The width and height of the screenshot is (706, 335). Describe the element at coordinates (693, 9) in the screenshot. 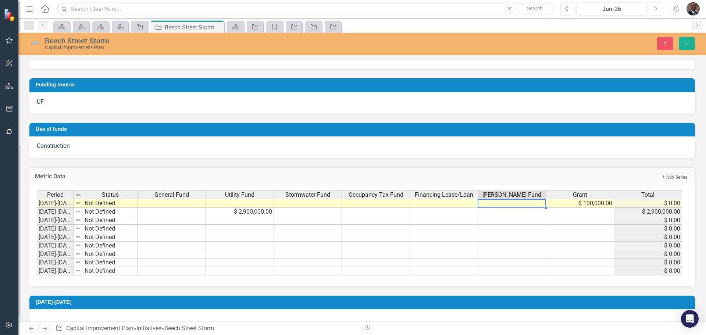

I see `button: Octavius Murphy` at that location.